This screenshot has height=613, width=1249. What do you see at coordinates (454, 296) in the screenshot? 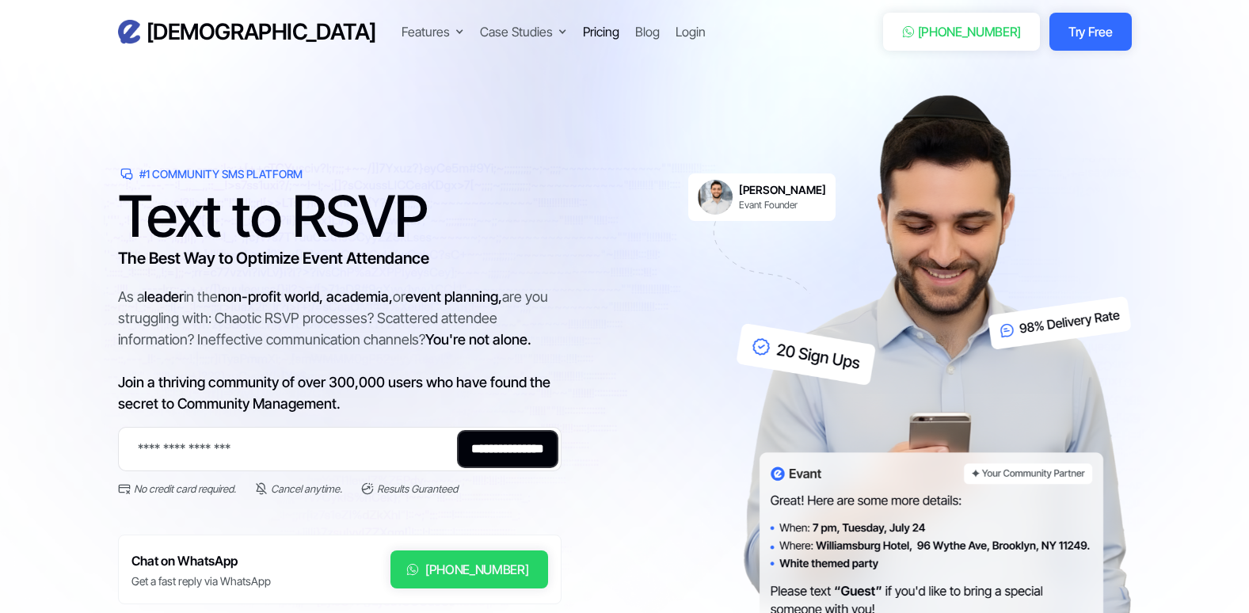
I see `span: event planning,` at bounding box center [454, 296].